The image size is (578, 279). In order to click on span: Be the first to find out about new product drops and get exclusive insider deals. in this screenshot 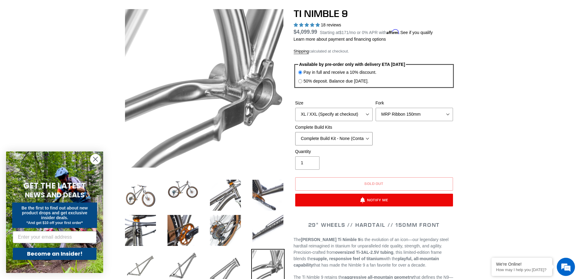, I will do `click(55, 213)`.